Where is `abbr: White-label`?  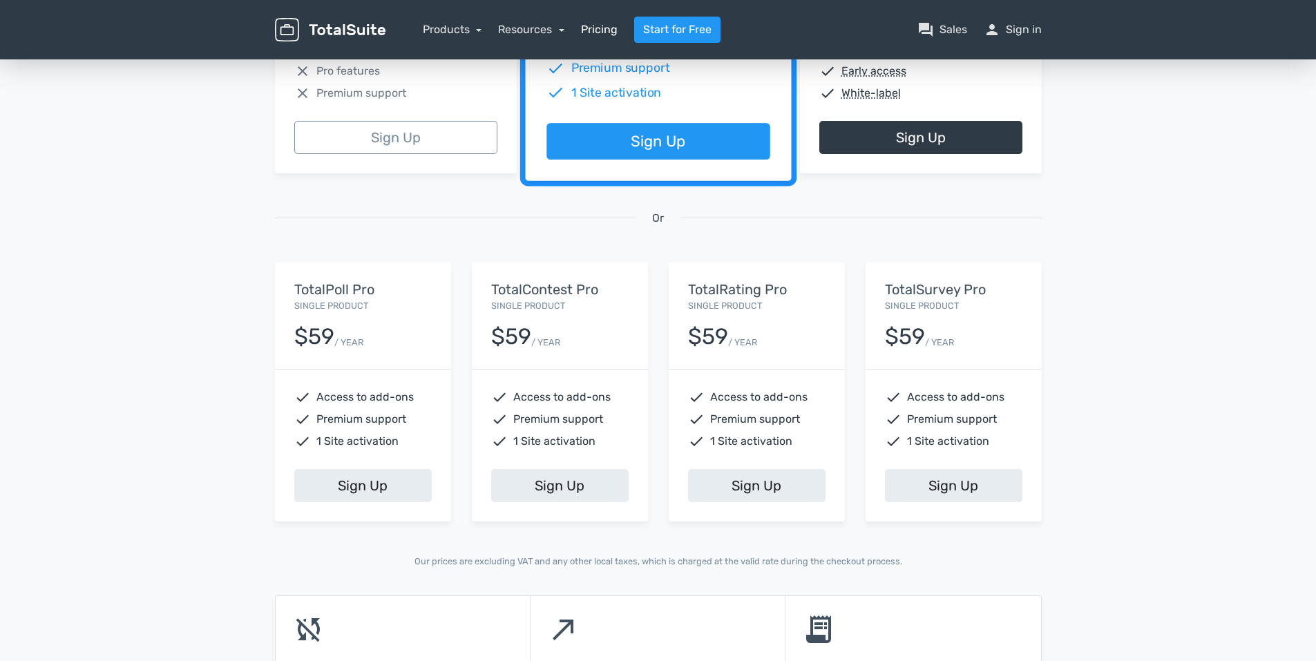 abbr: White-label is located at coordinates (871, 93).